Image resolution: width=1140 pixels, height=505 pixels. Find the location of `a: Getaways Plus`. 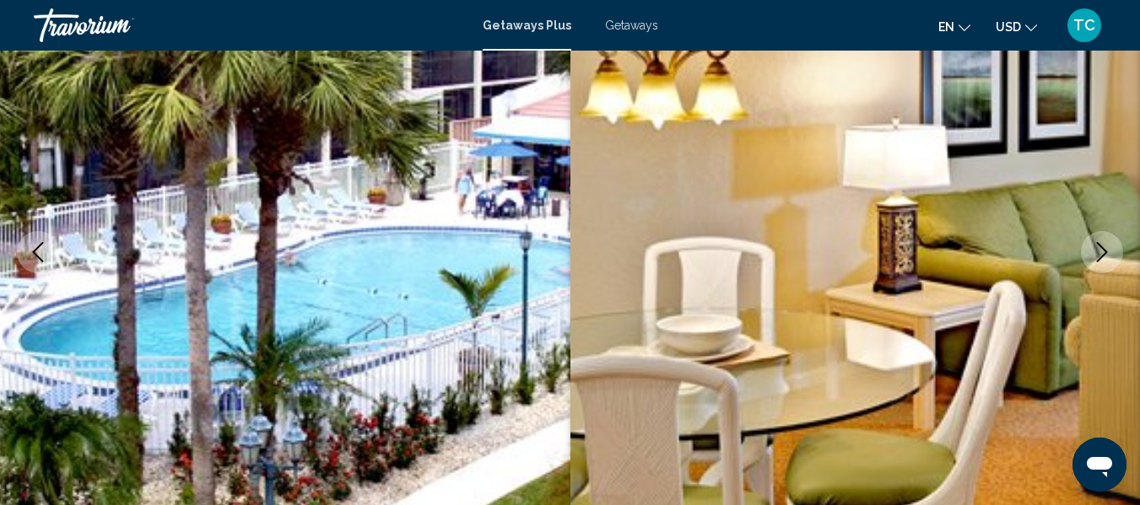

a: Getaways Plus is located at coordinates (526, 25).